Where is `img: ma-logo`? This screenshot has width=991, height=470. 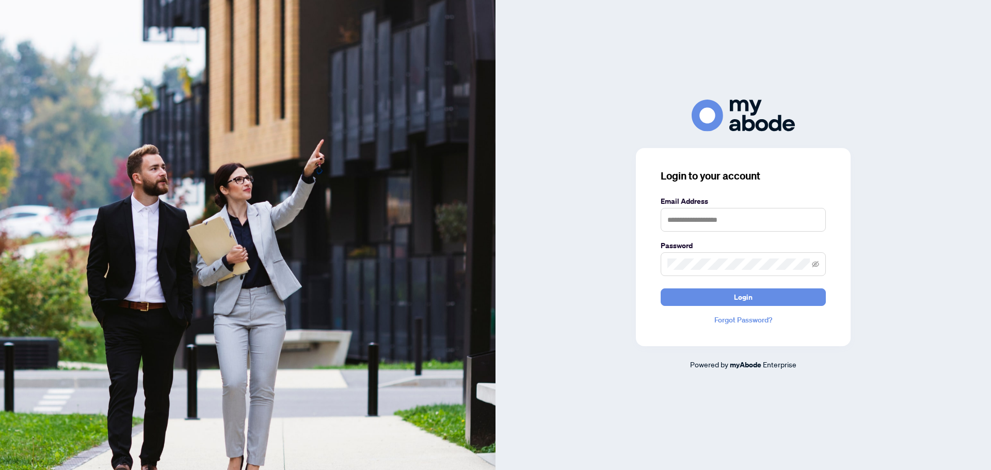
img: ma-logo is located at coordinates (743, 115).